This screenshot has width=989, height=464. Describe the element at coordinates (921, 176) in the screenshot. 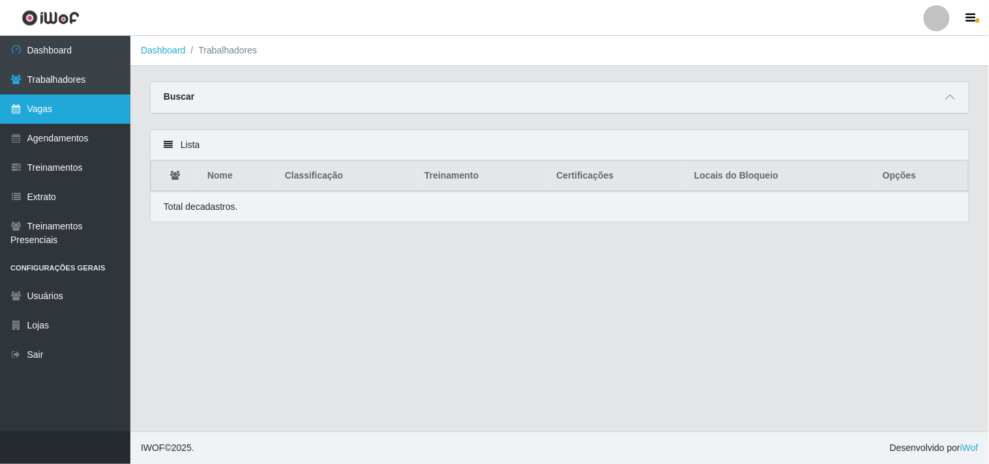

I see `th: Opções` at that location.